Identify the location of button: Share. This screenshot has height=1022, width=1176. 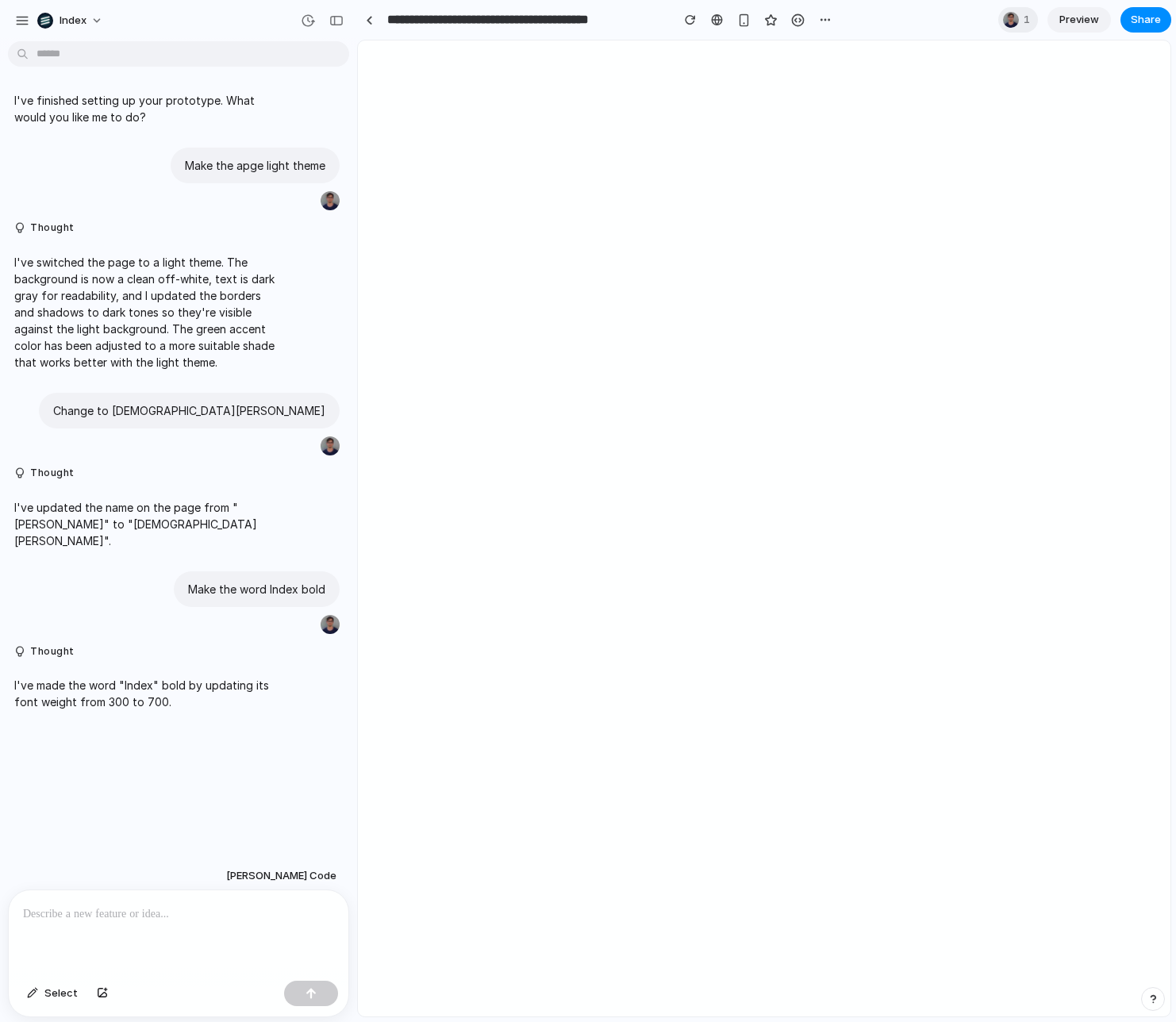
(1146, 20).